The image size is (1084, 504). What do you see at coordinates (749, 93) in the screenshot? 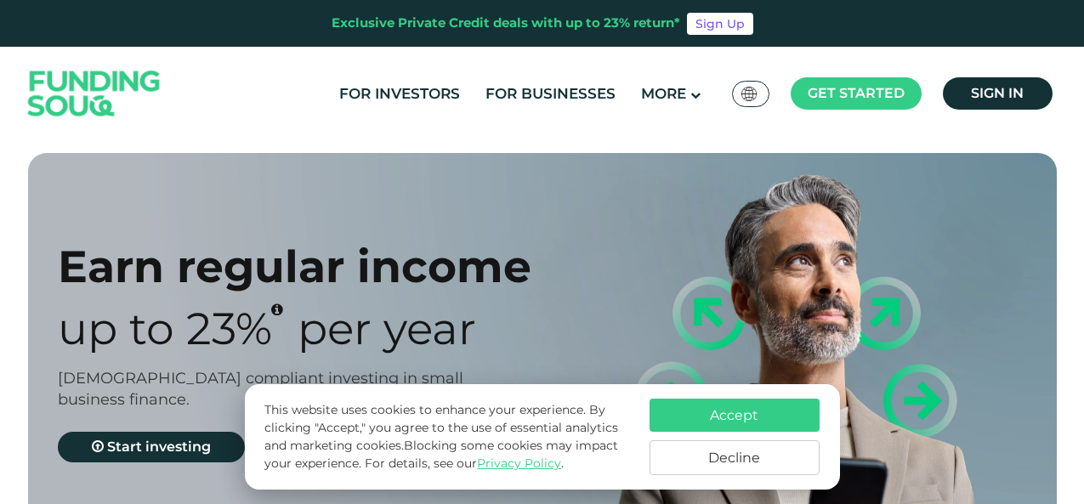
I see `img: SA Flag` at bounding box center [749, 93].